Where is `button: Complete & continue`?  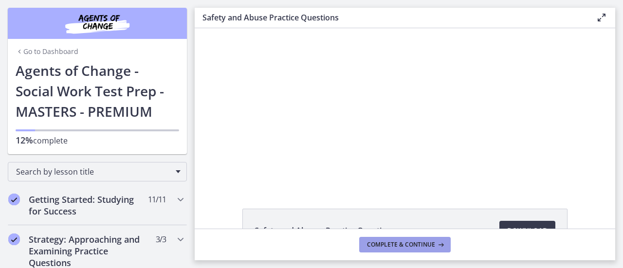 button: Complete & continue is located at coordinates (405, 245).